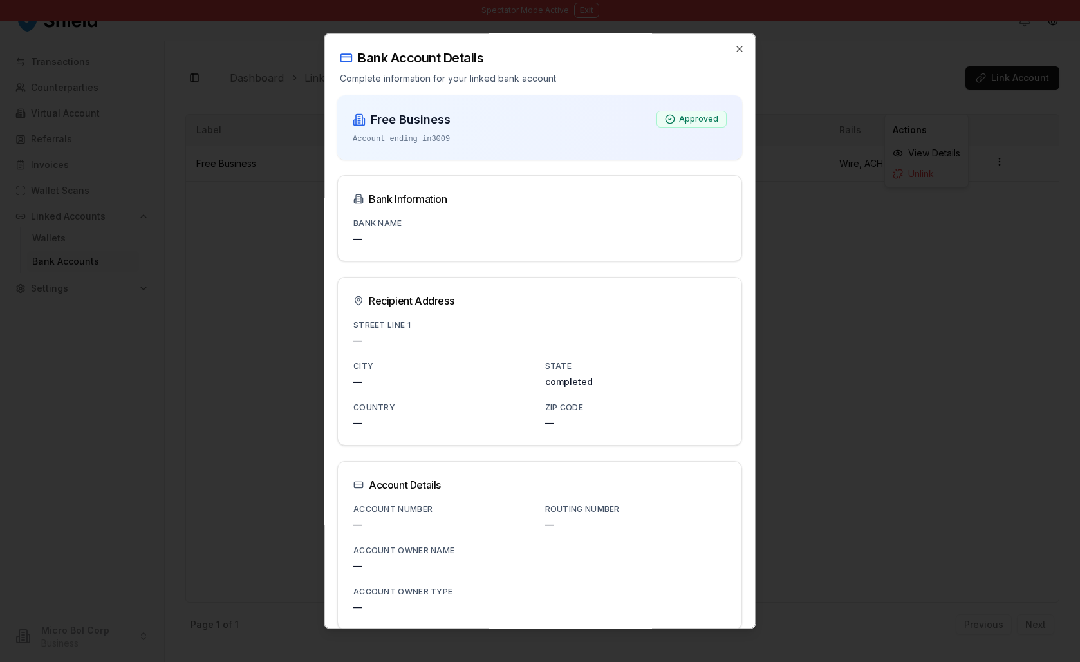 This screenshot has width=1080, height=662. Describe the element at coordinates (363, 366) in the screenshot. I see `label: City` at that location.